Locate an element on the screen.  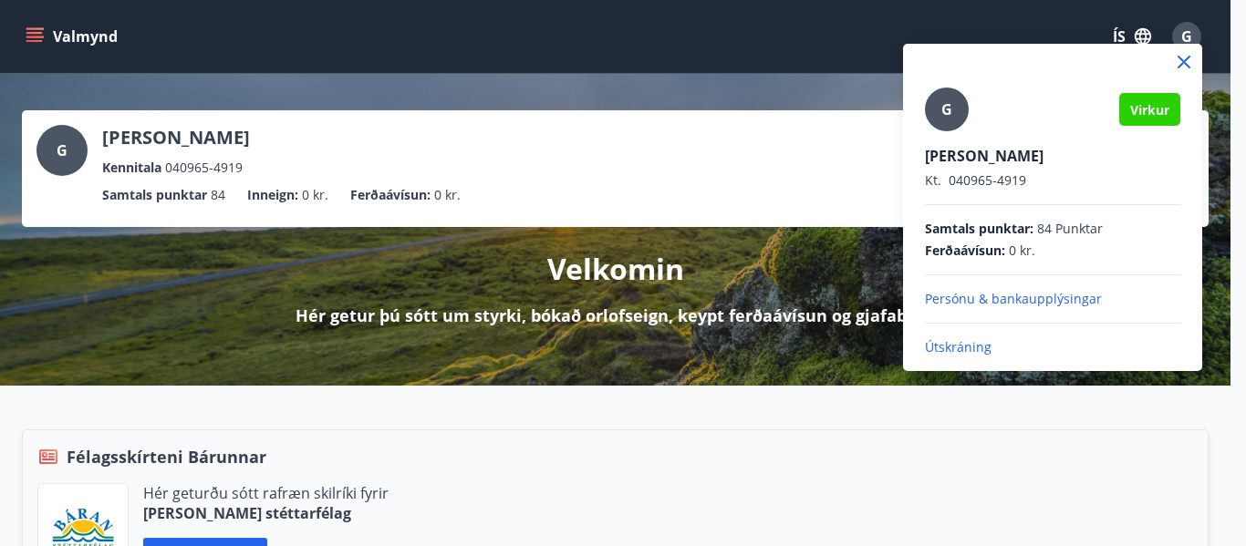
span: G is located at coordinates (947, 109).